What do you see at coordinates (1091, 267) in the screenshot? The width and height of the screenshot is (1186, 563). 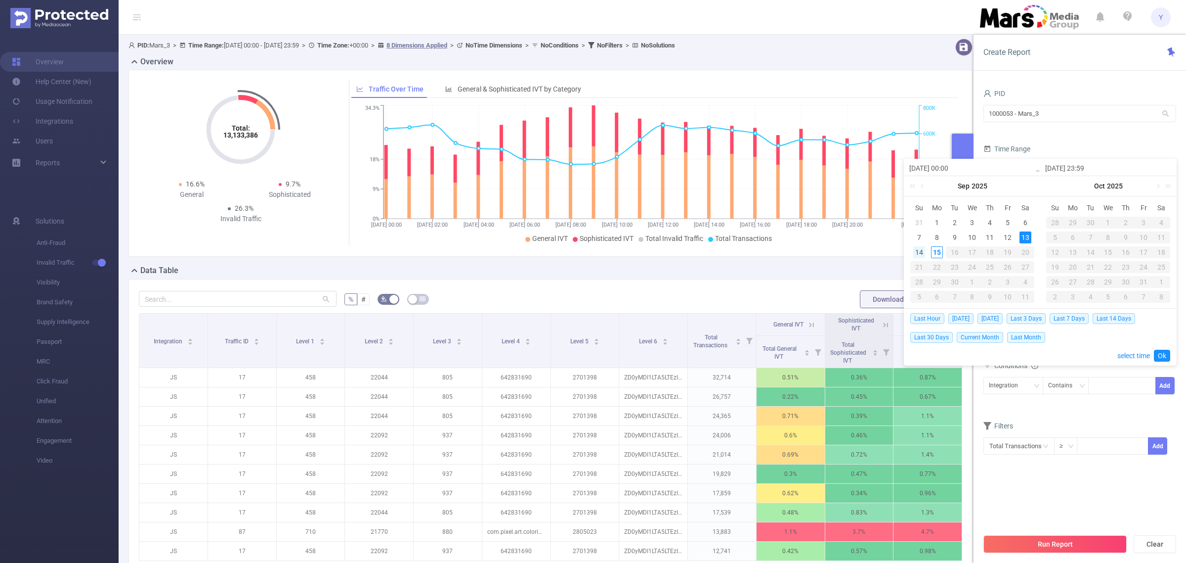 I see `td: October 21, 2025` at bounding box center [1091, 267].